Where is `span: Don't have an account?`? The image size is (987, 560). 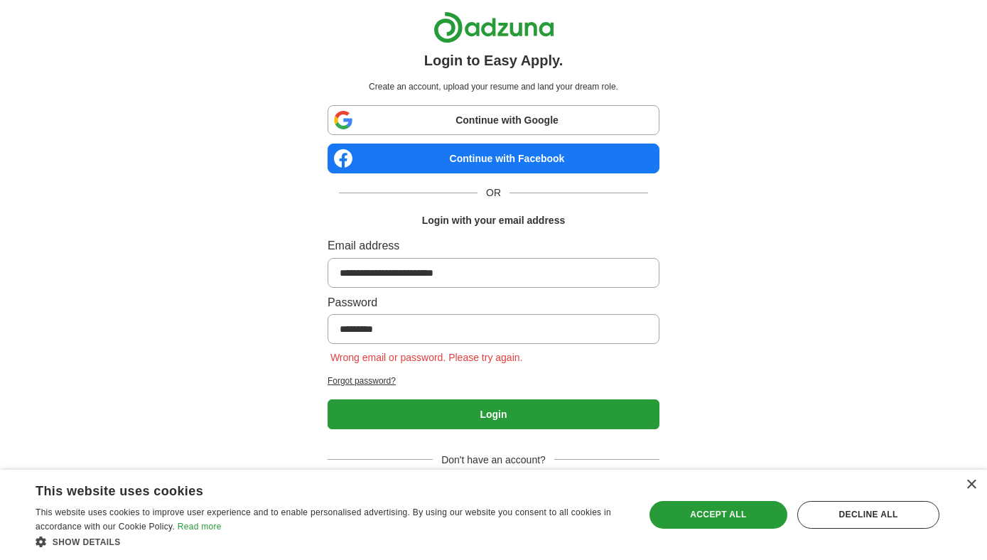 span: Don't have an account? is located at coordinates (493, 460).